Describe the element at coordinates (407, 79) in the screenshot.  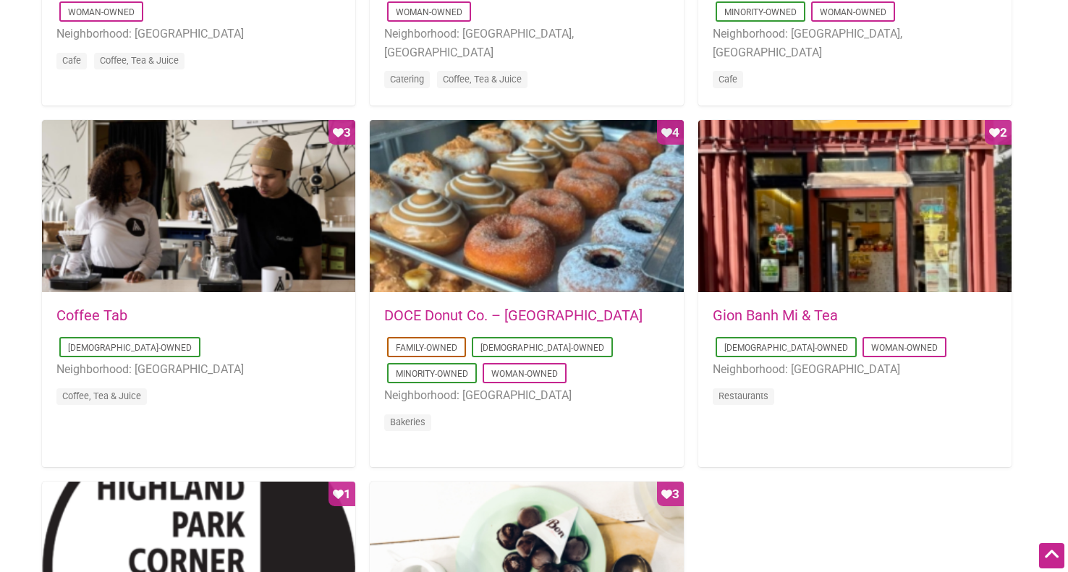
I see `a: Catering` at that location.